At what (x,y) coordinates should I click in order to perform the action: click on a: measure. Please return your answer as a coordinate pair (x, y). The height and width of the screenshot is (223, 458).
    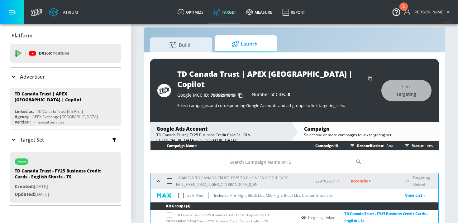
    Looking at the image, I should click on (259, 12).